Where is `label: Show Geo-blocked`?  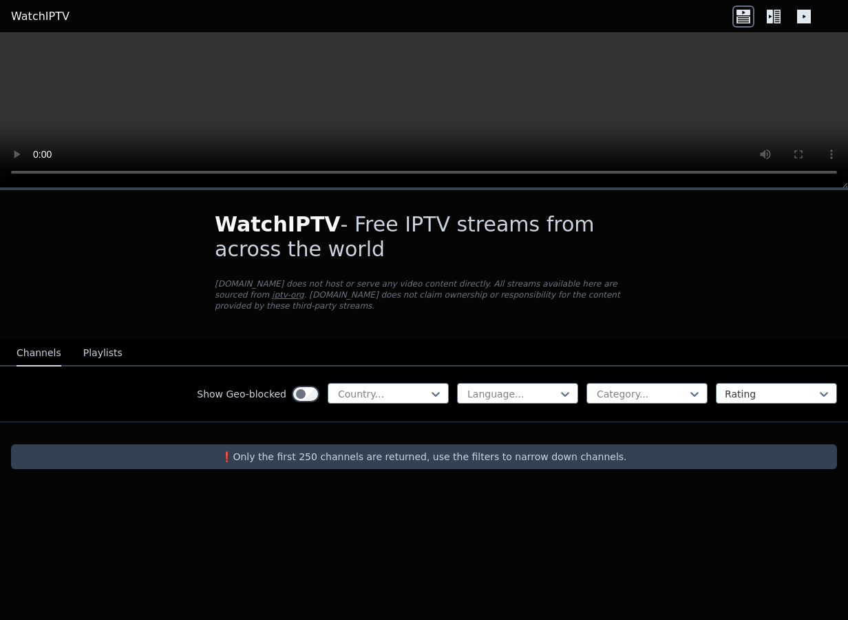
label: Show Geo-blocked is located at coordinates (242, 394).